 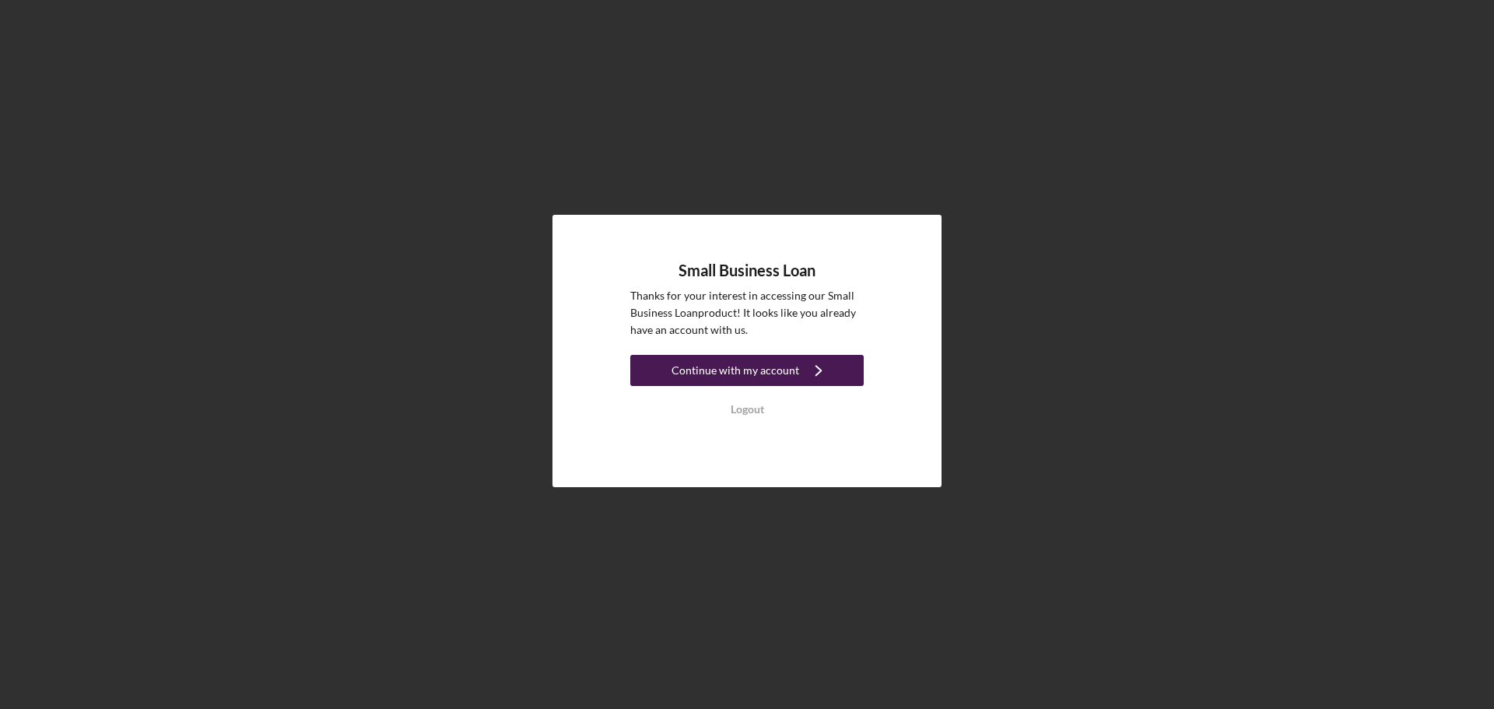 What do you see at coordinates (735, 370) in the screenshot?
I see `div: Continue with my account` at bounding box center [735, 370].